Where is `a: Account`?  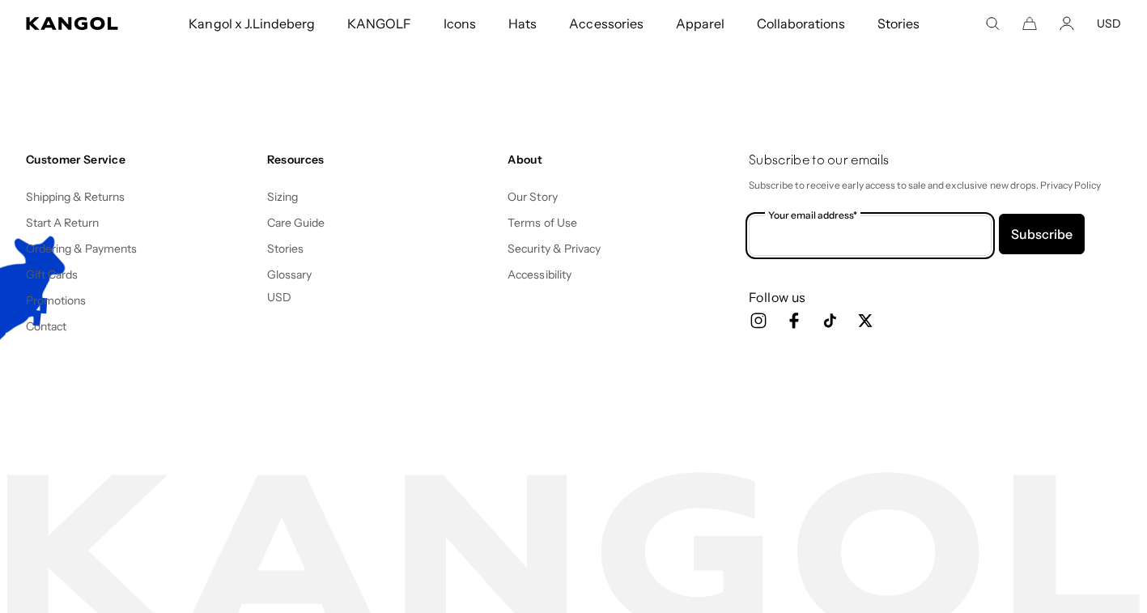
a: Account is located at coordinates (1067, 23).